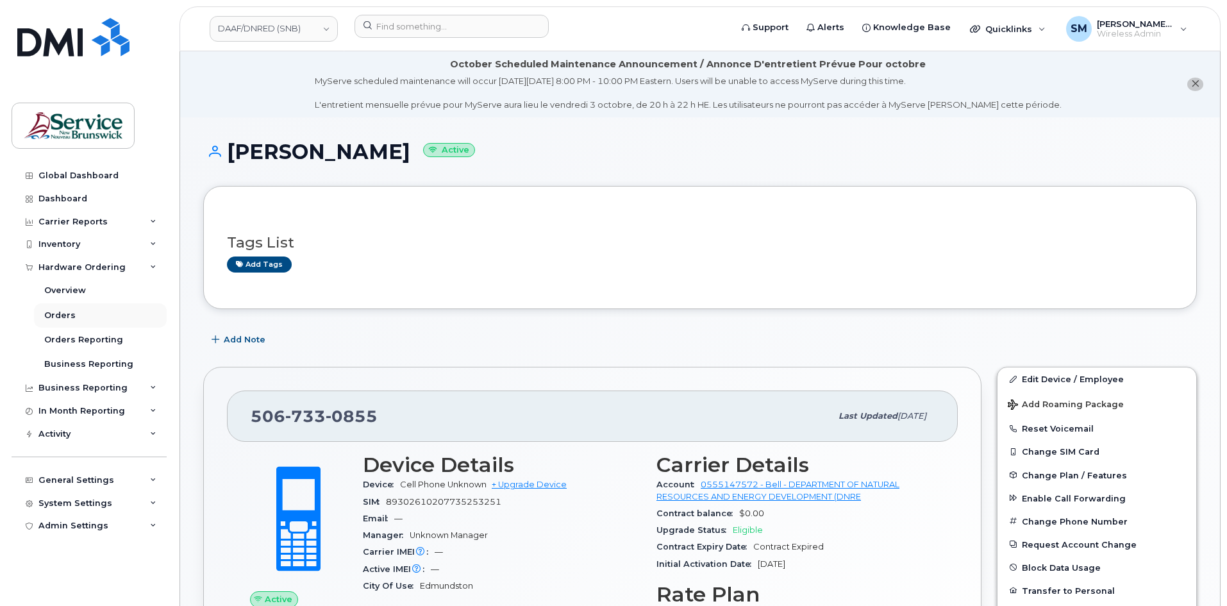 Image resolution: width=1227 pixels, height=606 pixels. Describe the element at coordinates (1097, 590) in the screenshot. I see `button: Transfer to Personal` at that location.